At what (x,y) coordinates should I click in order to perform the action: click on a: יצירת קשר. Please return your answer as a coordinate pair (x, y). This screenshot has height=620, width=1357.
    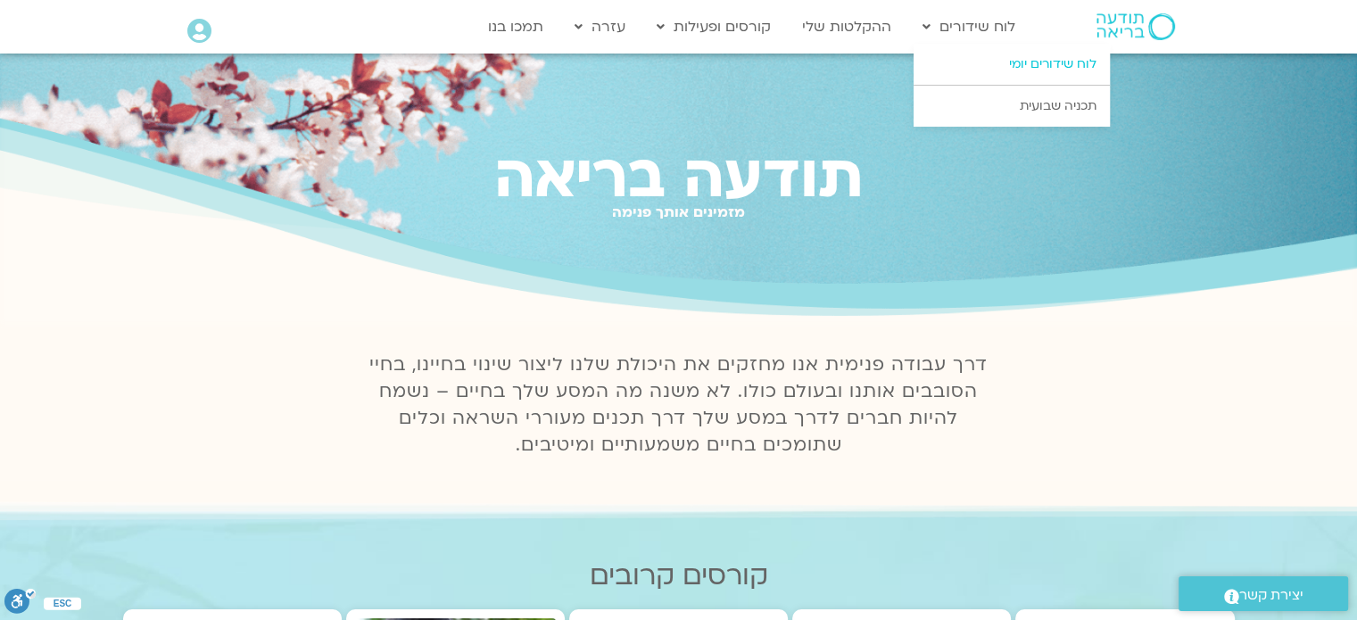
    Looking at the image, I should click on (1263, 593).